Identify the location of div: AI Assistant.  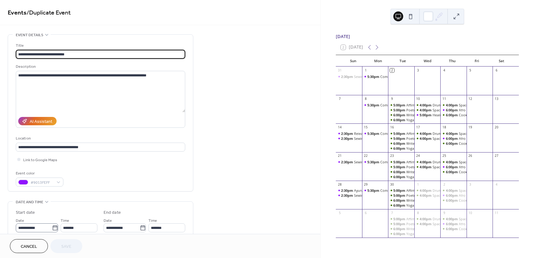
(41, 122).